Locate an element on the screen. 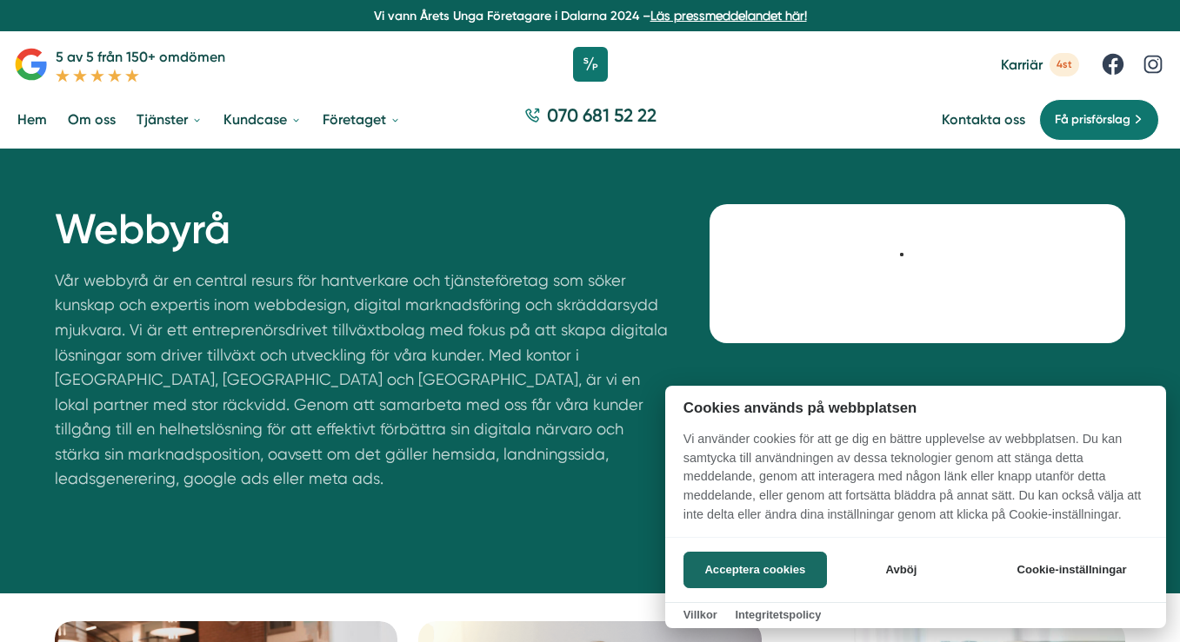  button: Acceptera cookies is located at coordinates (755, 570).